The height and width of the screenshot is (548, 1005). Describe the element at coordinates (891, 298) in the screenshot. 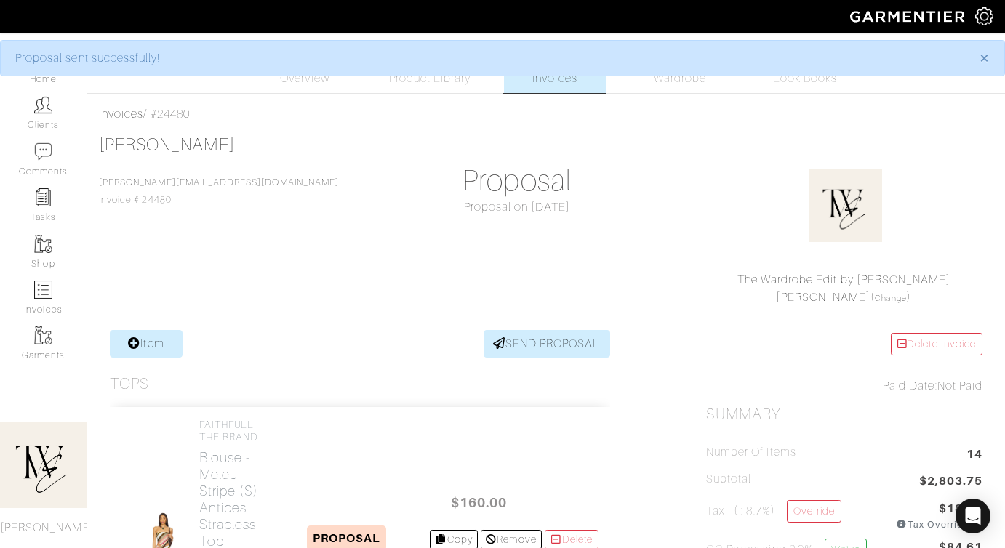

I see `a: Change` at that location.